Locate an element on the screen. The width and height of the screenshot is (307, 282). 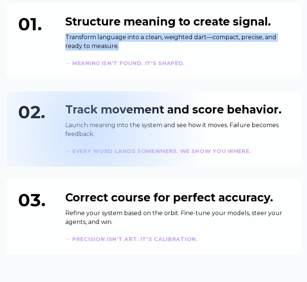
p: Transform language into a clean, weighted dart—compact, precise, and ready to measure. is located at coordinates (177, 42).